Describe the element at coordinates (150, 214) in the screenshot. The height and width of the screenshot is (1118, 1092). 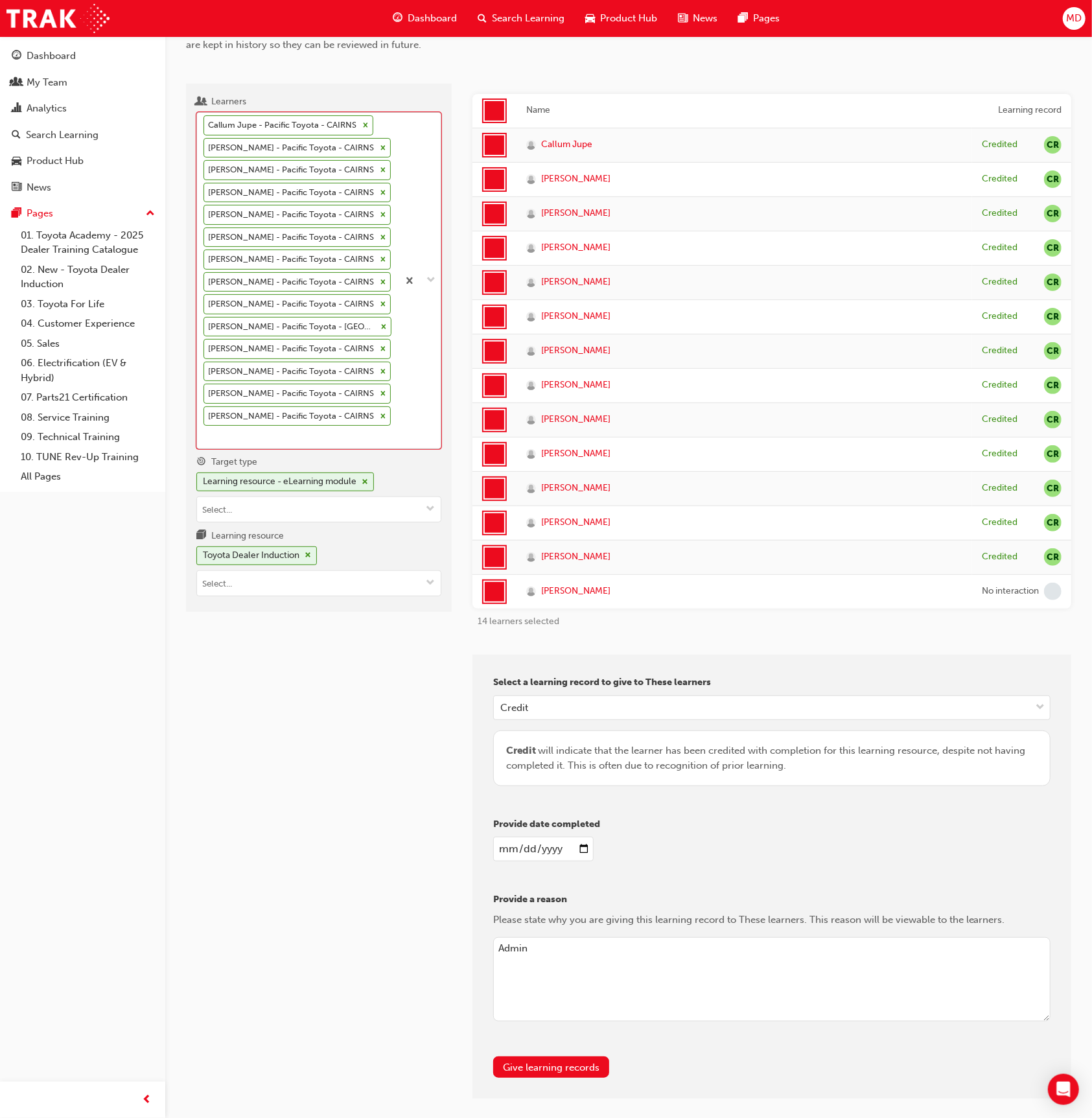
I see `span: up-icon` at that location.